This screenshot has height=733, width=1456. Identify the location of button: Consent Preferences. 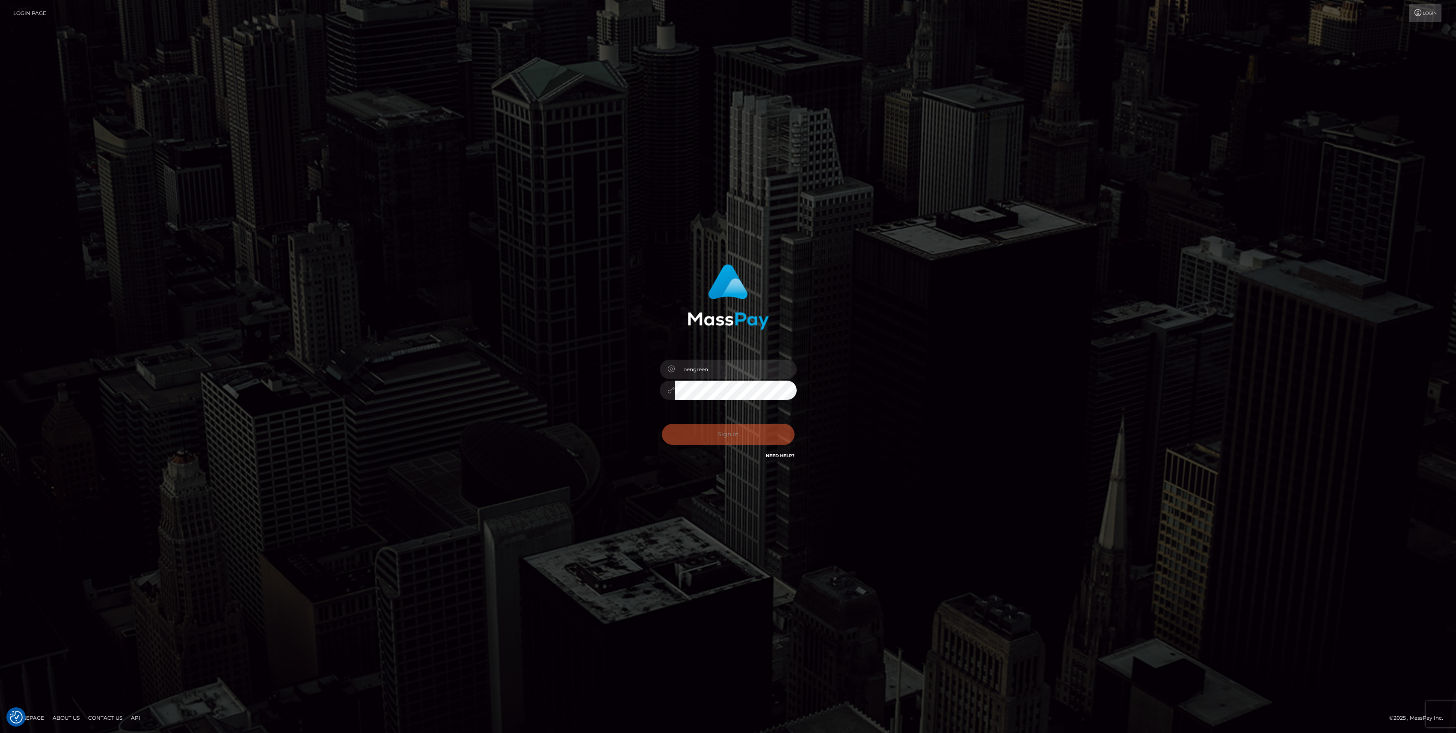
(16, 717).